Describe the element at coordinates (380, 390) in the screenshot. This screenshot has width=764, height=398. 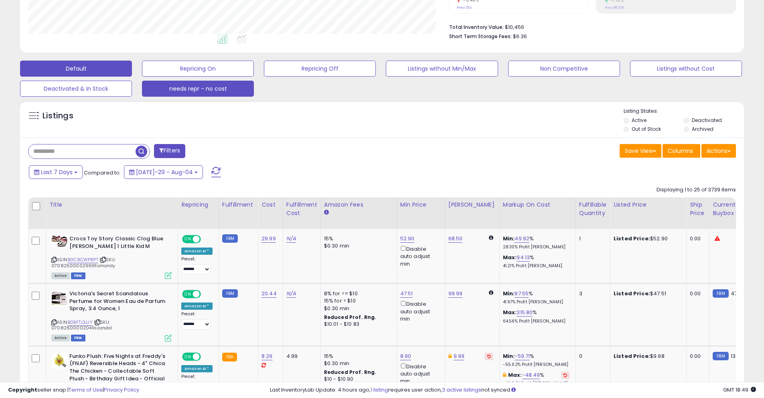
I see `a: 1 listing` at that location.